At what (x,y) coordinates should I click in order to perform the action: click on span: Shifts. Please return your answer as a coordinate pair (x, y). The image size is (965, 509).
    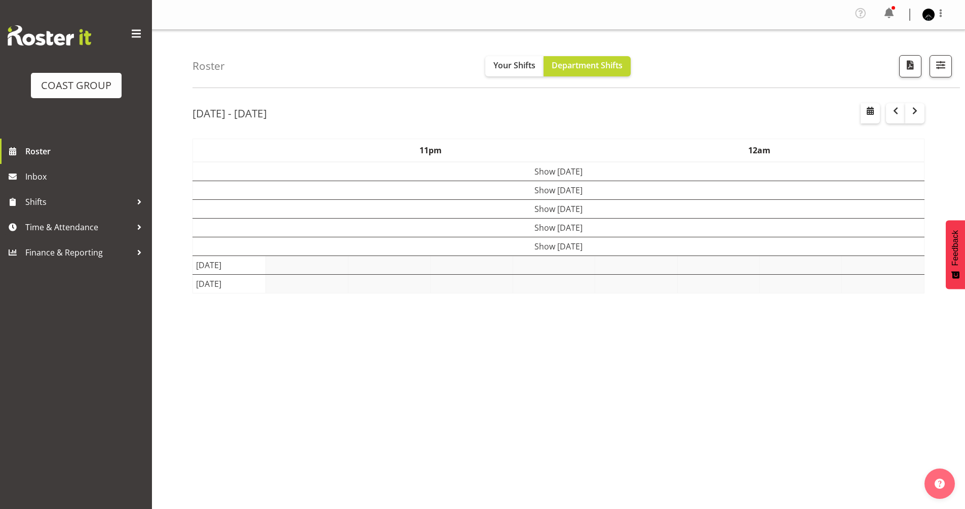
    Looking at the image, I should click on (78, 202).